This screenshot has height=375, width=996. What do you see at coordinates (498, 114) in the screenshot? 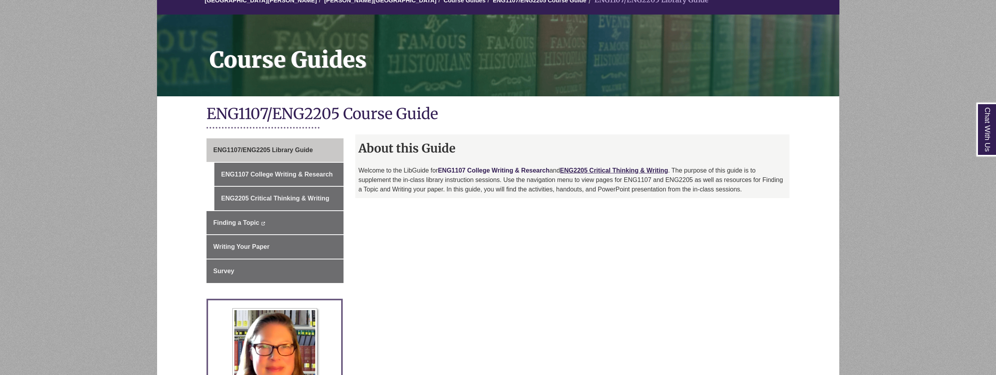
I see `h1: ENG1107/ENG2205 Course Guide` at bounding box center [498, 114].